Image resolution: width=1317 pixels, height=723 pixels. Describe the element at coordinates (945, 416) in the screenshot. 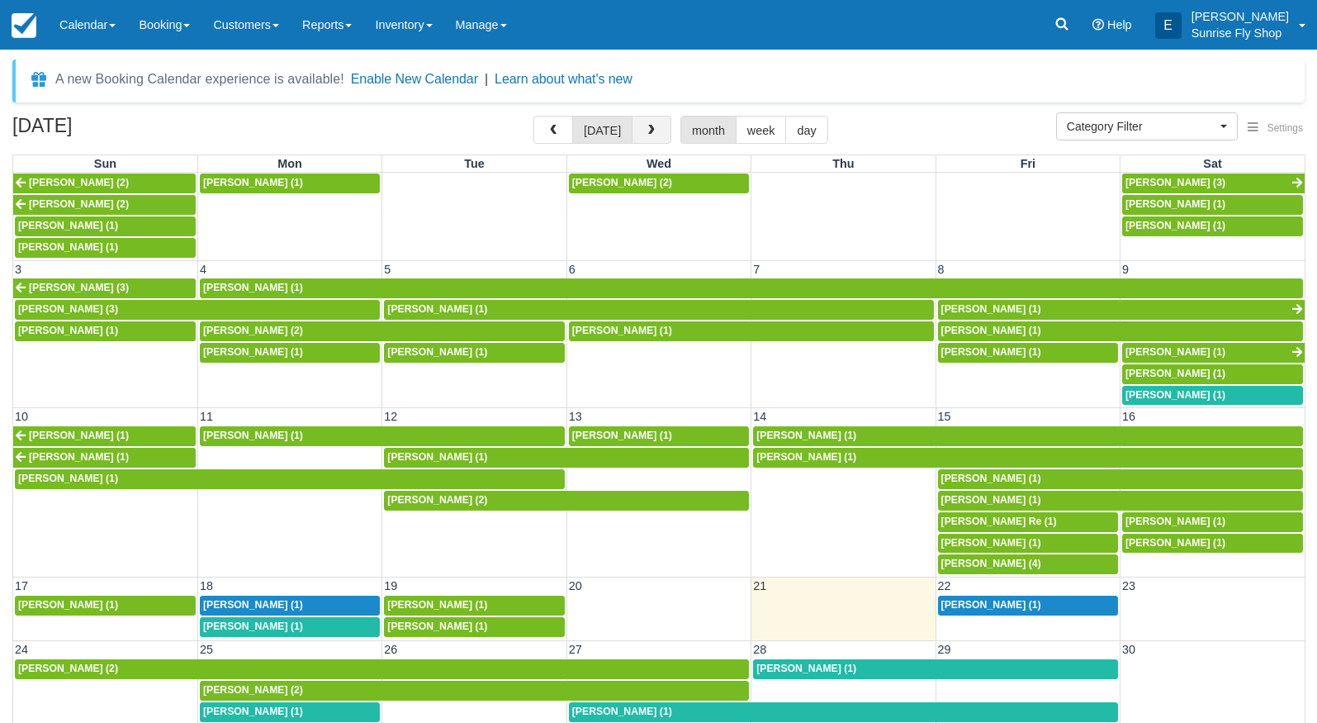

I see `span: 15` at that location.